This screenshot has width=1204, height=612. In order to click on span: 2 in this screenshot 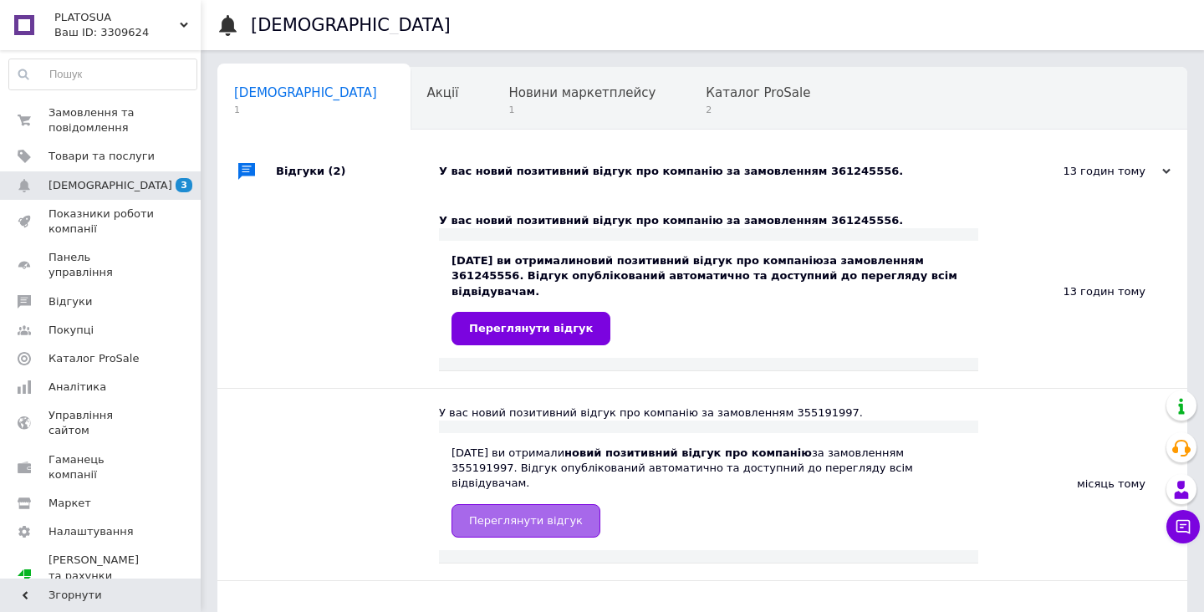, I will do `click(757, 110)`.